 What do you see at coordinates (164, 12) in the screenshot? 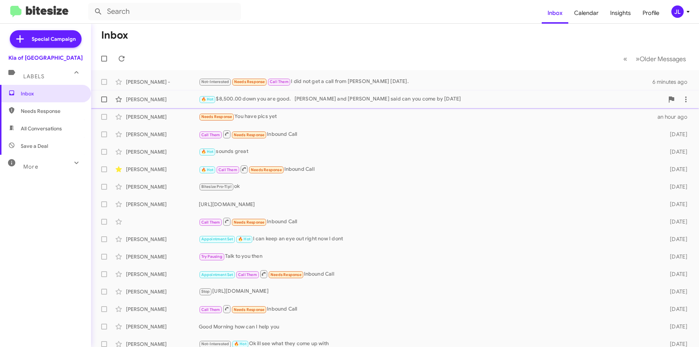
I see `input: Search` at bounding box center [164, 12].